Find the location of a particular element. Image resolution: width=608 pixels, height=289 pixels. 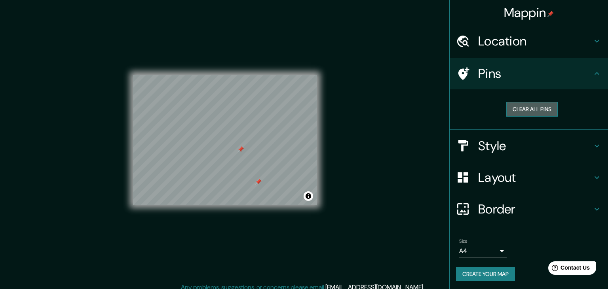

div: Location is located at coordinates (529, 41).